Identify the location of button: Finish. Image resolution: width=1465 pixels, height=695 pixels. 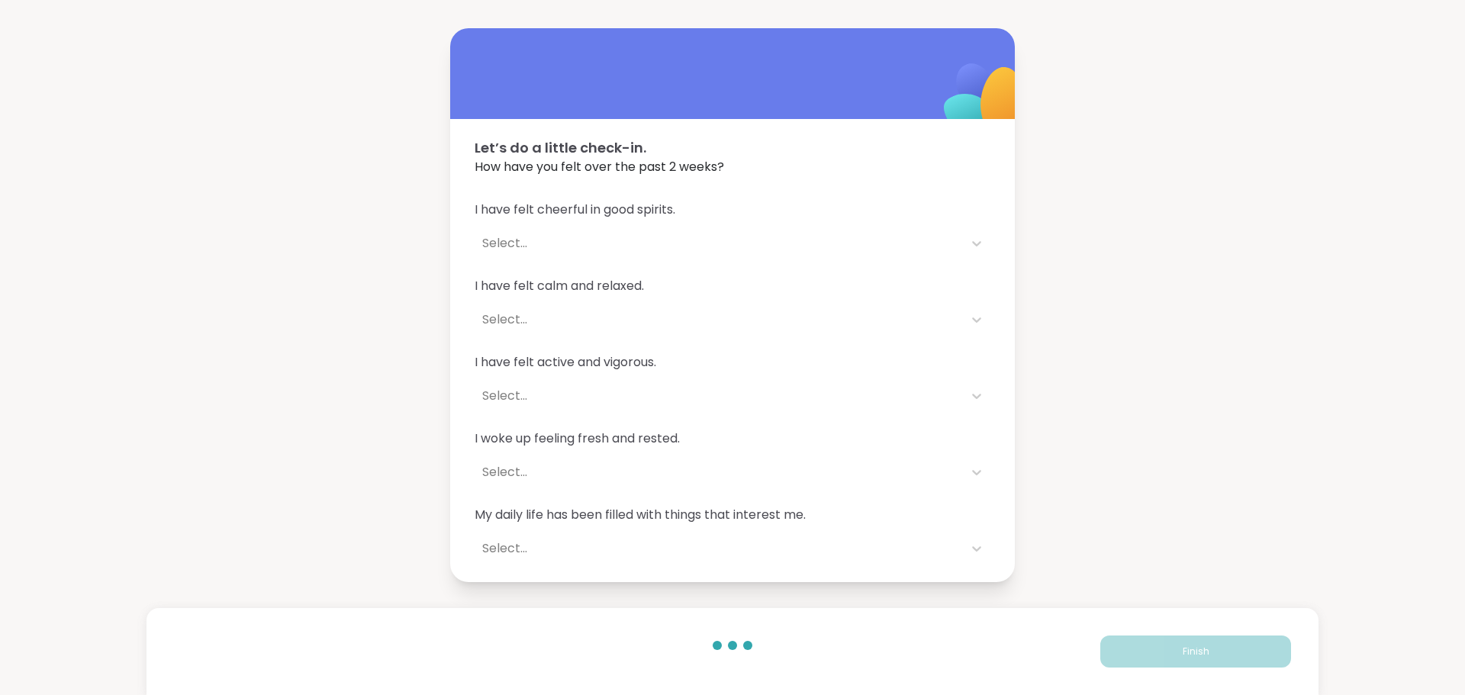
(1195, 651).